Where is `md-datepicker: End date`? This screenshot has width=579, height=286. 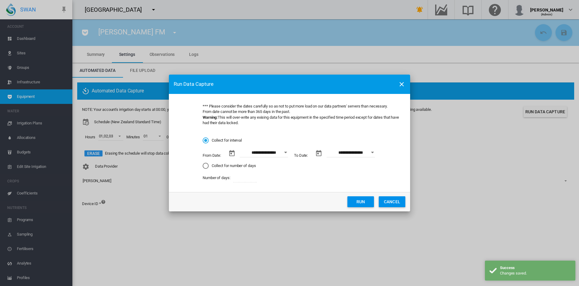
md-datepicker: End date is located at coordinates (345, 155).